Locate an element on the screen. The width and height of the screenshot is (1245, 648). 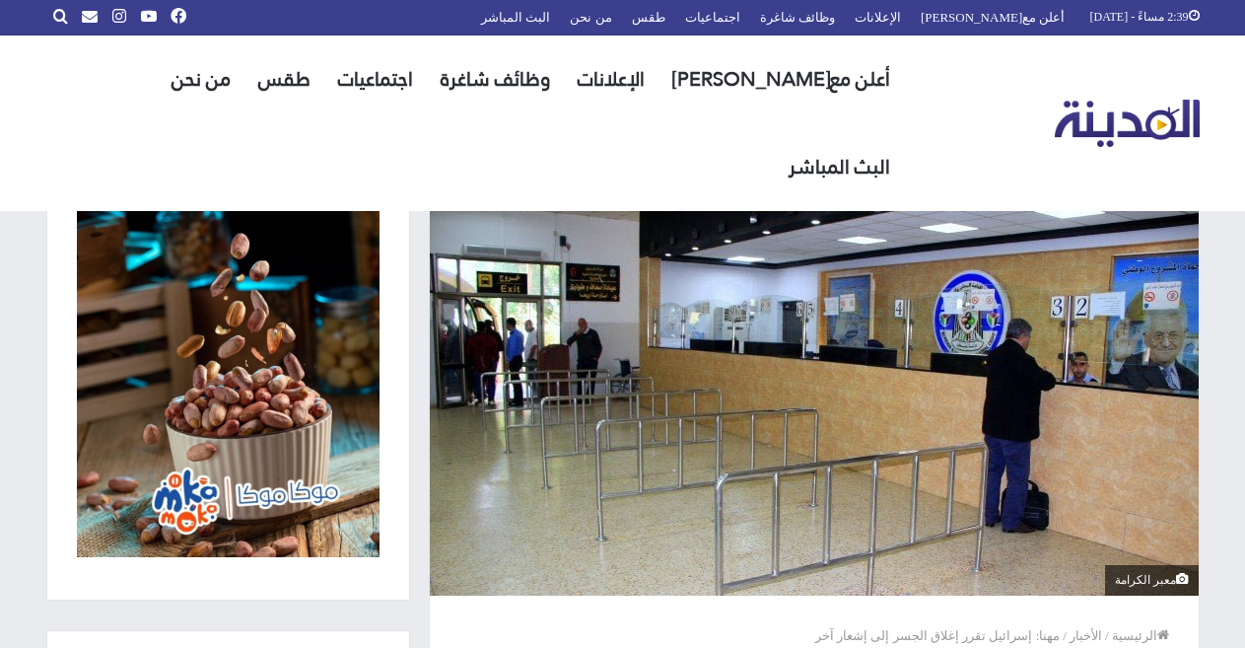
figcaption: معبر الكرامة is located at coordinates (1151, 580).